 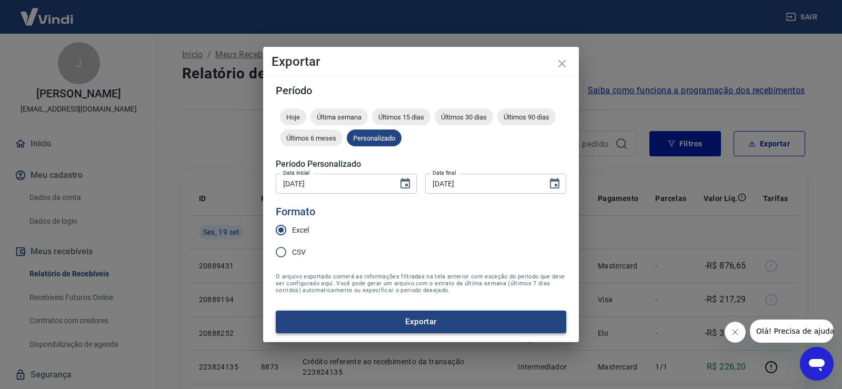 What do you see at coordinates (526, 117) in the screenshot?
I see `span: Últimos 90 dias` at bounding box center [526, 117].